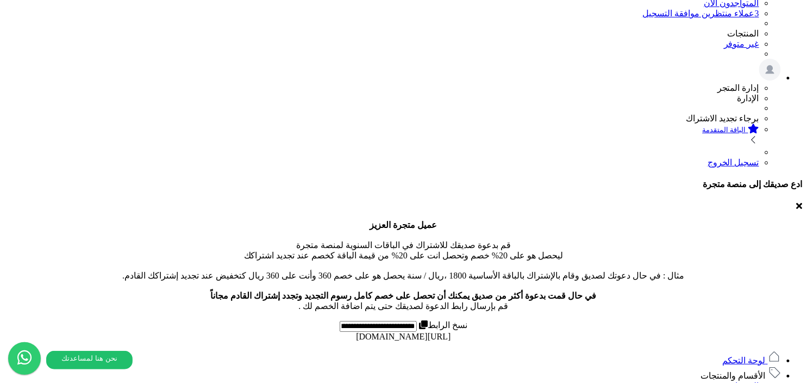  What do you see at coordinates (404, 224) in the screenshot?
I see `b: عميل متجرة العزيز` at bounding box center [404, 224].